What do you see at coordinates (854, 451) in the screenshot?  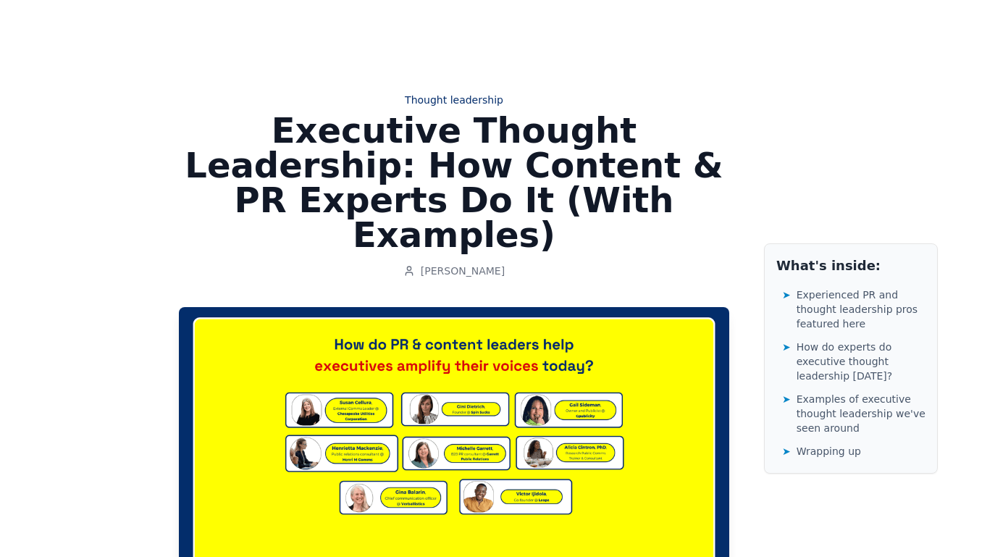 I see `a: ➤Wrapping up` at bounding box center [854, 451].